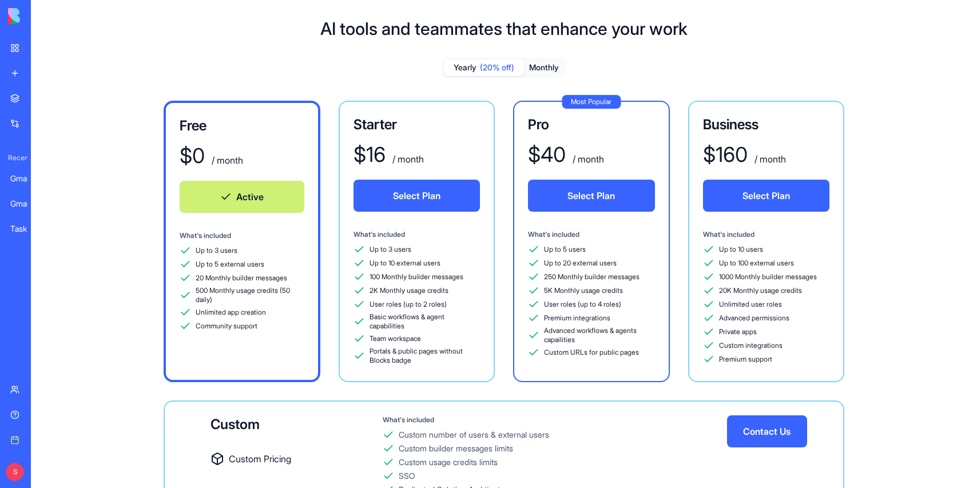 This screenshot has width=977, height=488. Describe the element at coordinates (408, 304) in the screenshot. I see `span: User roles (up to 2 roles)` at that location.